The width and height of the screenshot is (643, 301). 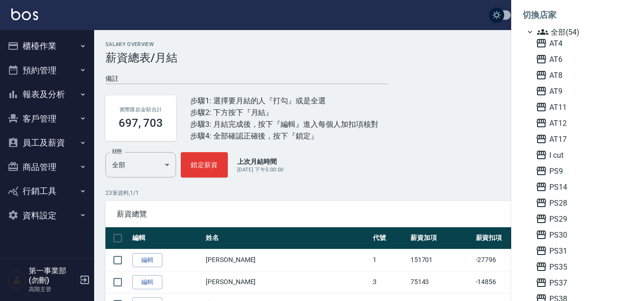 What do you see at coordinates (581, 107) in the screenshot?
I see `span: AT11` at bounding box center [581, 107].